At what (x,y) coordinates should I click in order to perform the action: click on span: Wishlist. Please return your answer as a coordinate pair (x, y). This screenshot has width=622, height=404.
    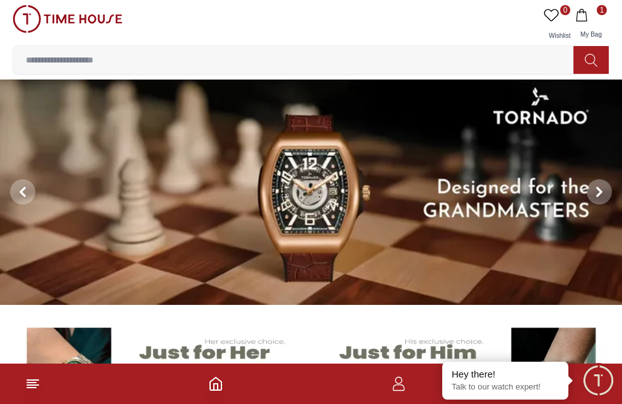
    Looking at the image, I should click on (560, 35).